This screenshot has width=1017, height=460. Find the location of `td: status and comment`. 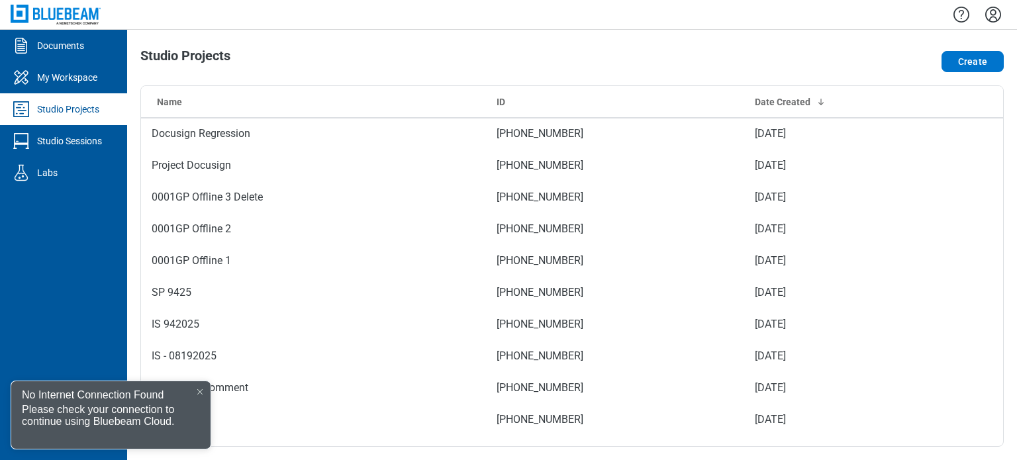

td: status and comment is located at coordinates (313, 388).